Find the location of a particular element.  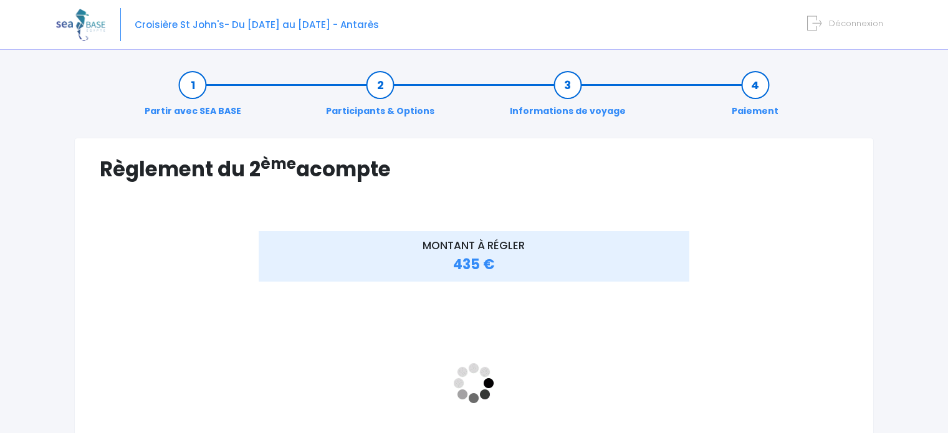

span: 435 € is located at coordinates (474, 264).